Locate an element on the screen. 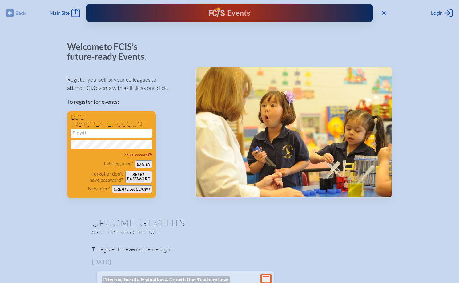 The image size is (459, 283). h1: Log in create account is located at coordinates (111, 121).